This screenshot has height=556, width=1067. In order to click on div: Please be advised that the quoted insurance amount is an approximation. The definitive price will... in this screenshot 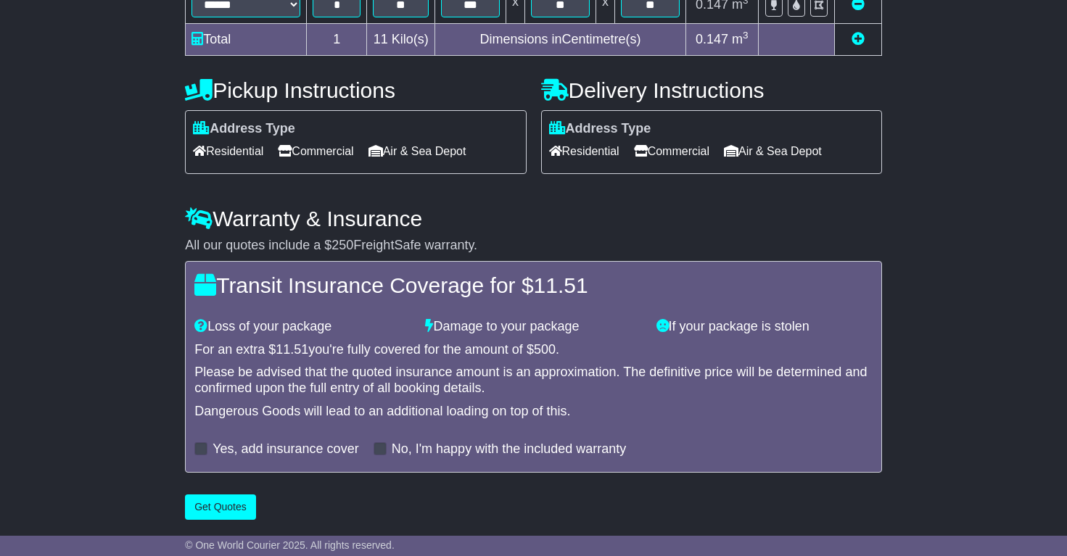, I will do `click(533, 380)`.